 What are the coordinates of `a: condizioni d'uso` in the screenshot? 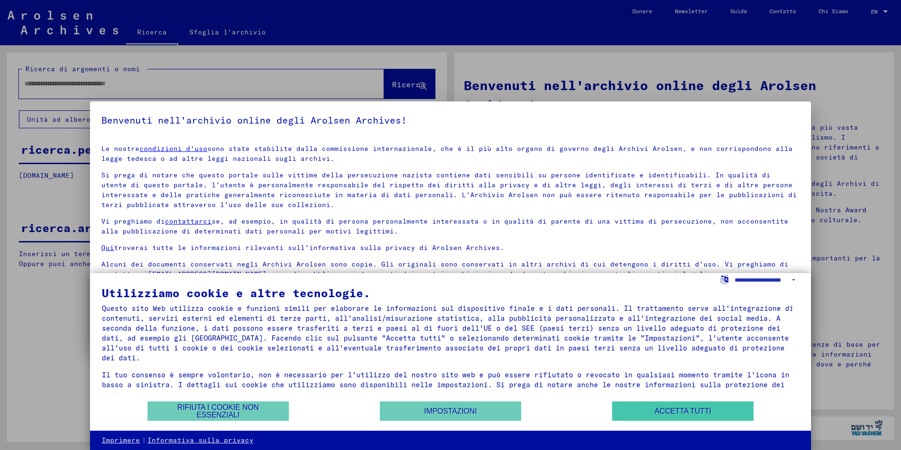 It's located at (173, 148).